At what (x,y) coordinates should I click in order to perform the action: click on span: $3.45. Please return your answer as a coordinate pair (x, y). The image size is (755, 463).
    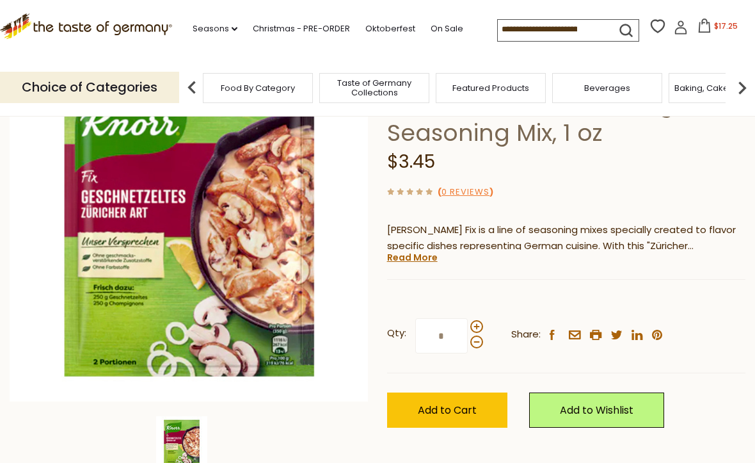
    Looking at the image, I should click on (411, 161).